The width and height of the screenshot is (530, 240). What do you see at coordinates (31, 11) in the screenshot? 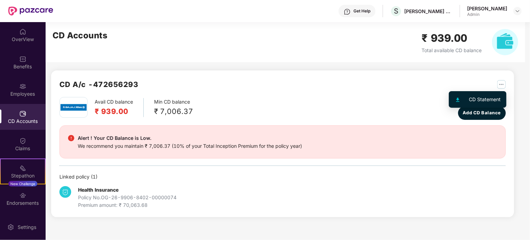
I see `img: New Pazcare Logo` at bounding box center [31, 11].